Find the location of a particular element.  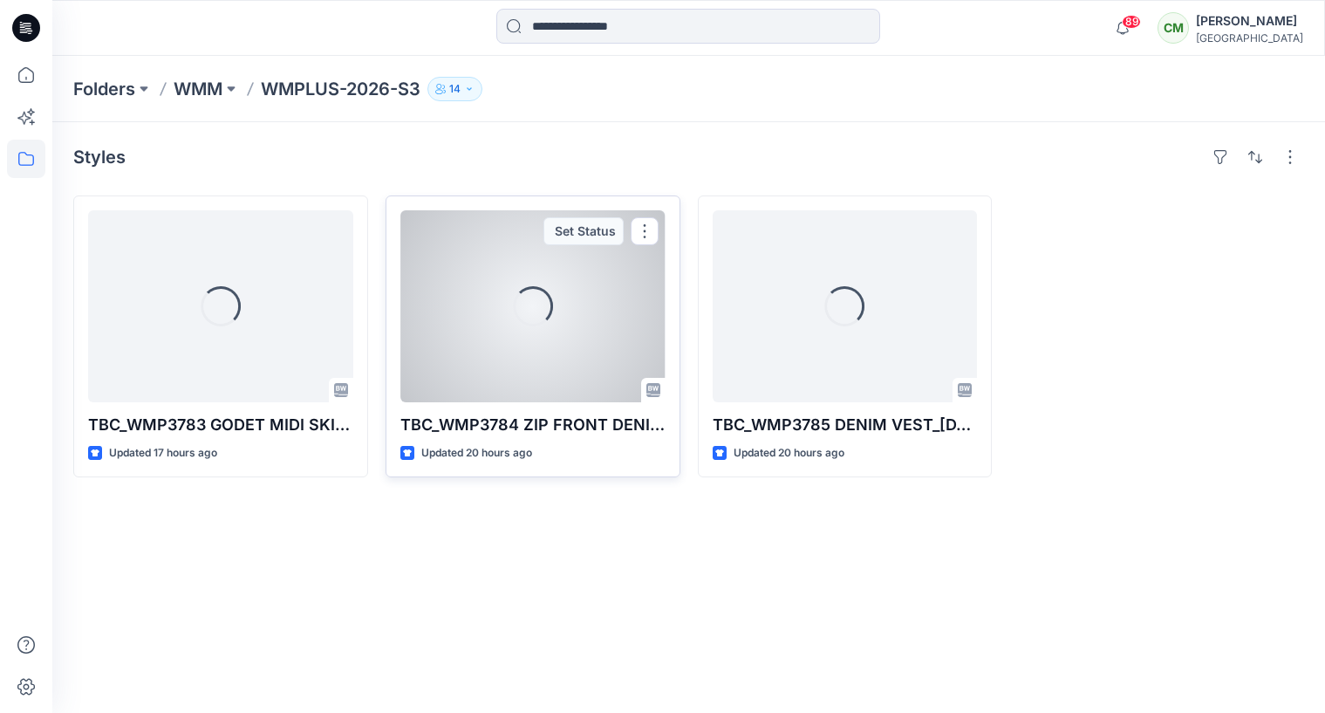

span: 89 is located at coordinates (1132, 22).